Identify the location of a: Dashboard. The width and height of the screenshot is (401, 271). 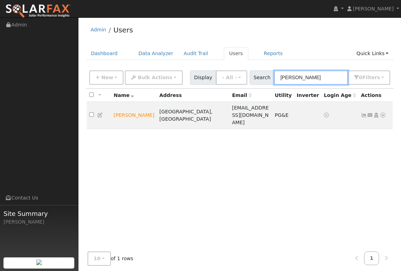
(104, 53).